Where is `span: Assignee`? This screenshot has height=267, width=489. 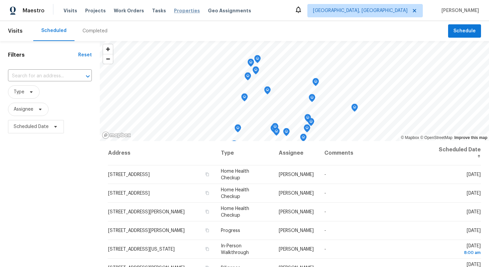 span: Assignee is located at coordinates (23, 109).